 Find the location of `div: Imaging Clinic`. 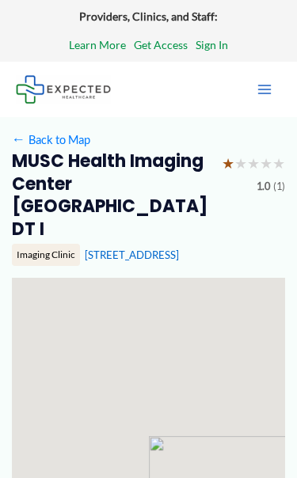

div: Imaging Clinic is located at coordinates (46, 255).